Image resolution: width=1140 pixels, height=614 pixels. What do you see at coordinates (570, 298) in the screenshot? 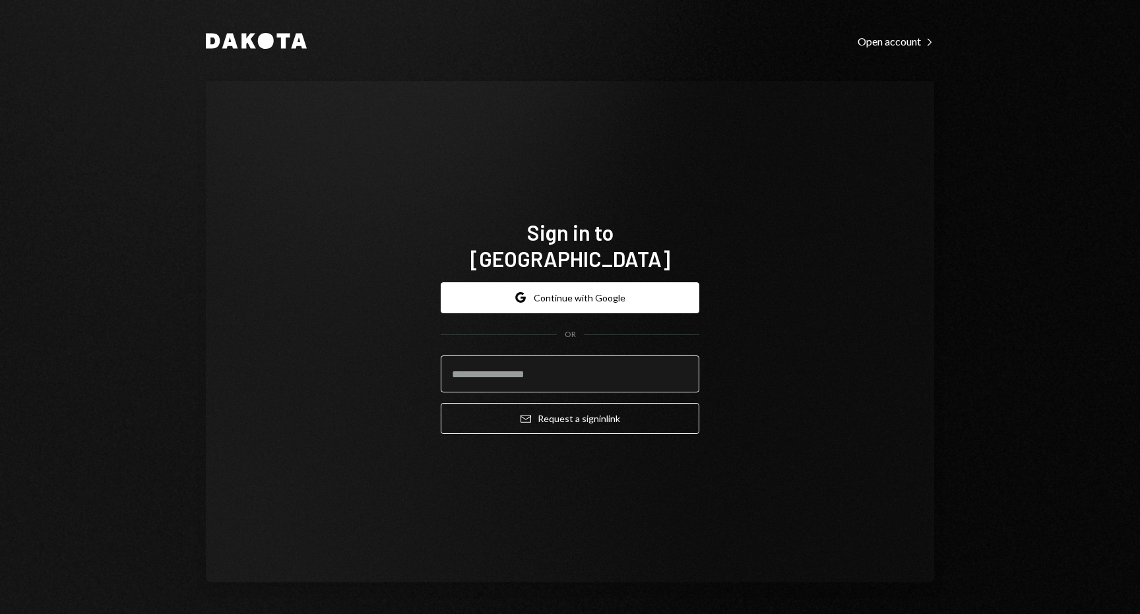
I see `button: Continue with Google` at bounding box center [570, 298].